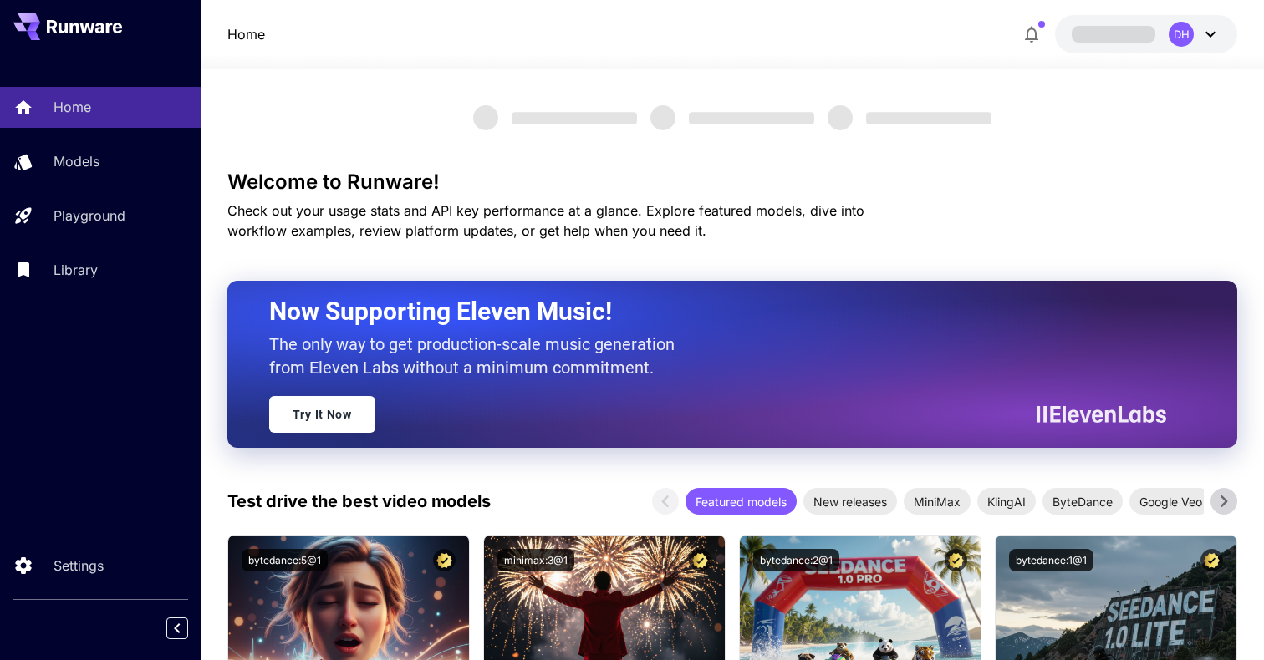  What do you see at coordinates (850, 502) in the screenshot?
I see `span: New releases` at bounding box center [850, 502].